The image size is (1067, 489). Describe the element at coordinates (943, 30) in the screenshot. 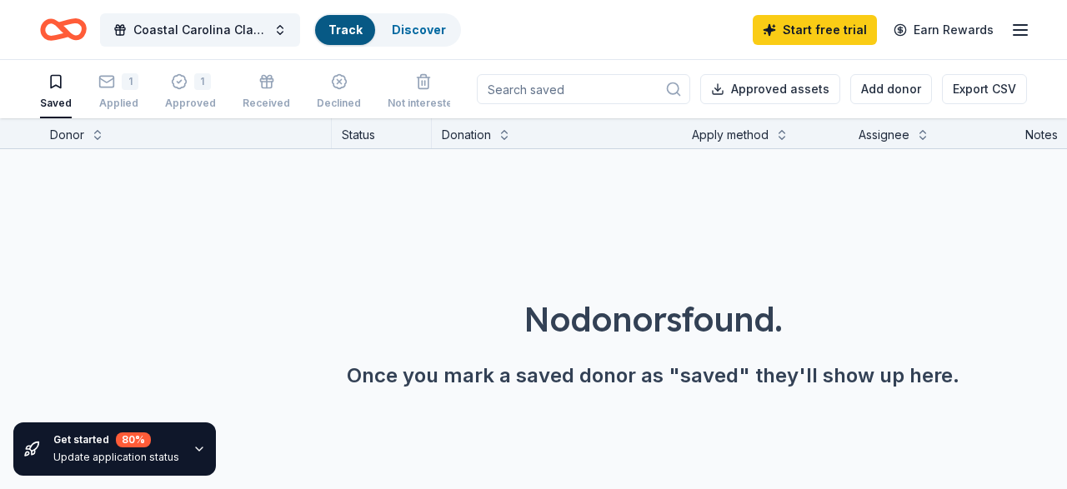

I see `a: Earn Rewards` at that location.